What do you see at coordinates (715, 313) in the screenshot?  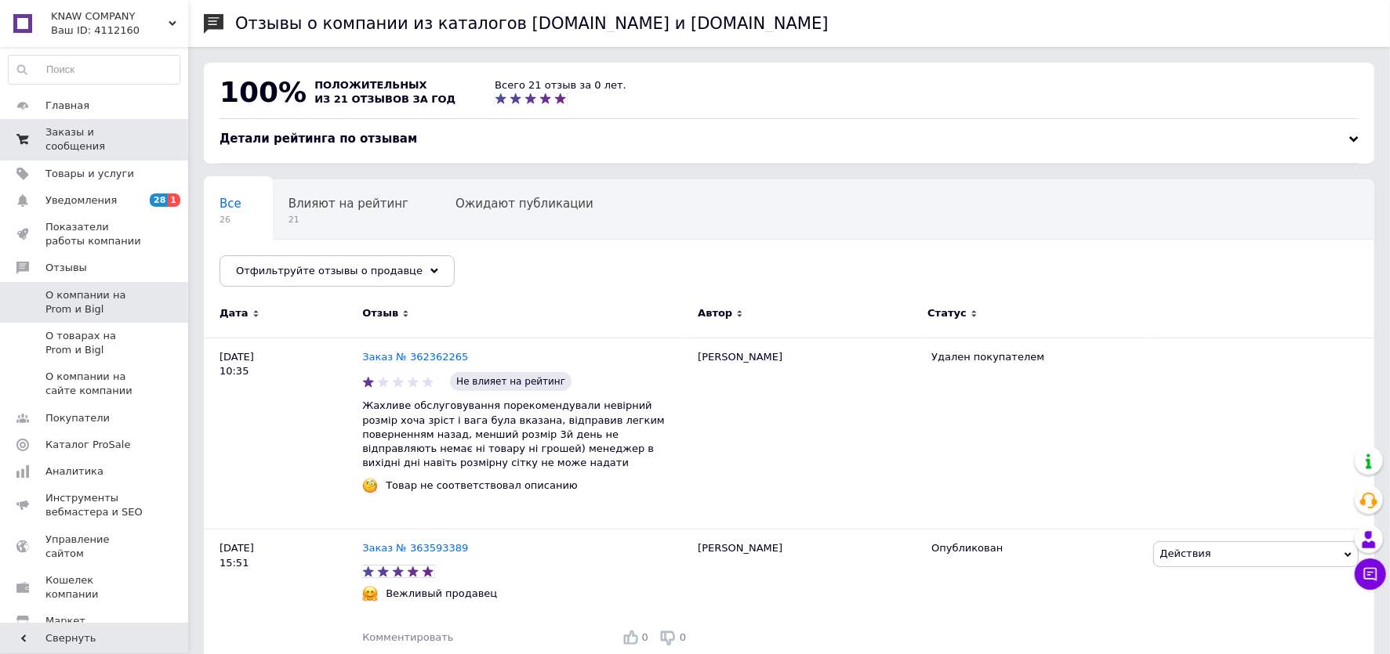 I see `span: Автор` at bounding box center [715, 313].